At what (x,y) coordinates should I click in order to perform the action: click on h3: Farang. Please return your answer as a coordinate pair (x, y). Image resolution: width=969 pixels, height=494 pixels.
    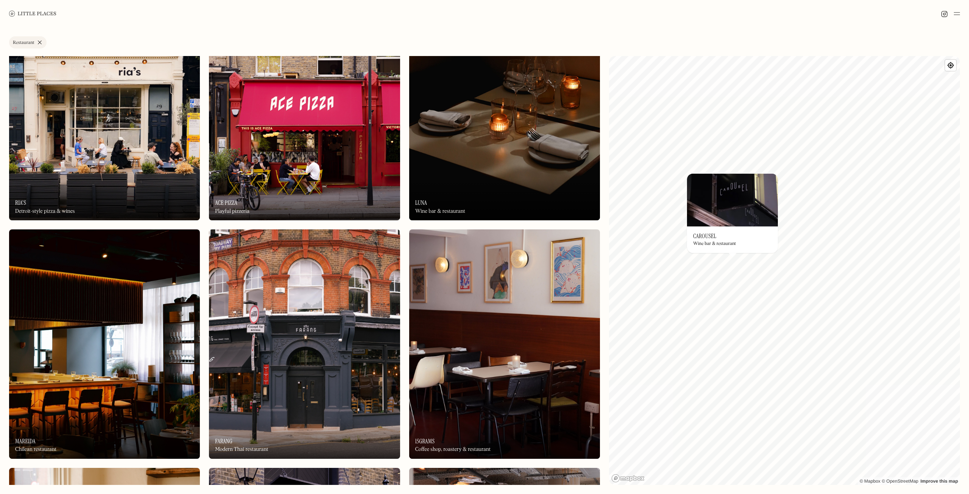
    Looking at the image, I should click on (224, 441).